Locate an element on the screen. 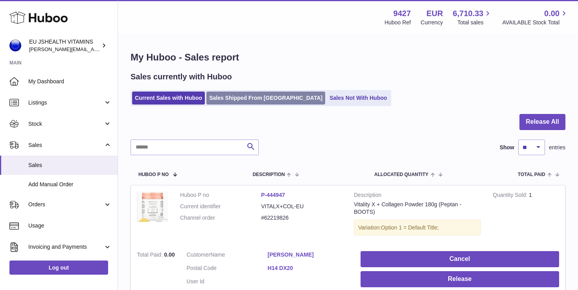 Image resolution: width=578 pixels, height=290 pixels. span: ALLOCATED Quantity is located at coordinates (401, 174).